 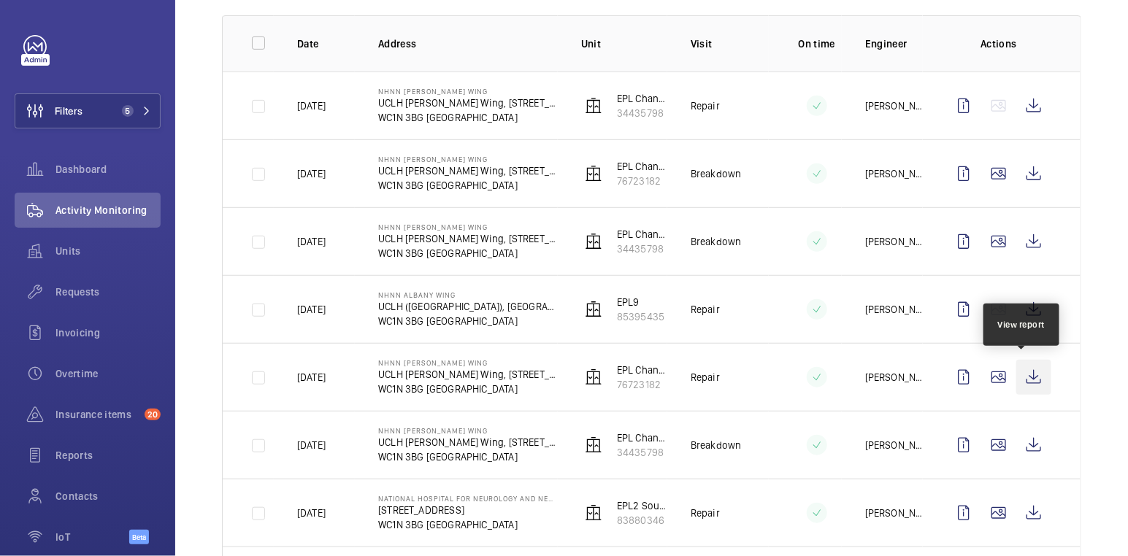 What do you see at coordinates (326, 44) in the screenshot?
I see `p: Date` at bounding box center [326, 44].